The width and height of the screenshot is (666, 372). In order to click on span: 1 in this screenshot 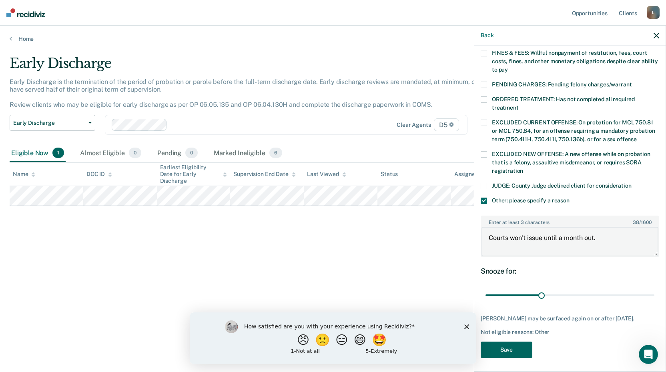, I will do `click(58, 153)`.